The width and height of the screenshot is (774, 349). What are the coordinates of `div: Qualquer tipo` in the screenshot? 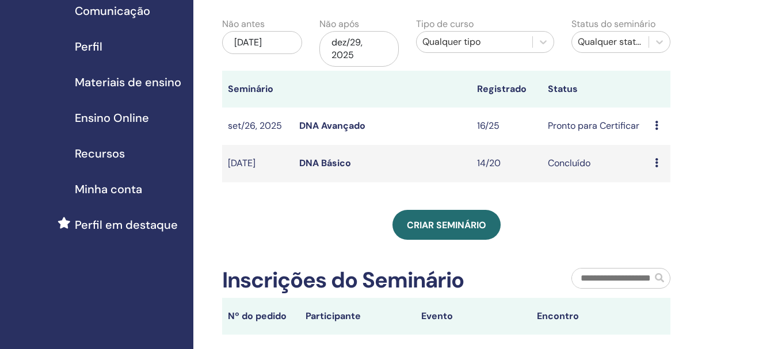 It's located at (474, 42).